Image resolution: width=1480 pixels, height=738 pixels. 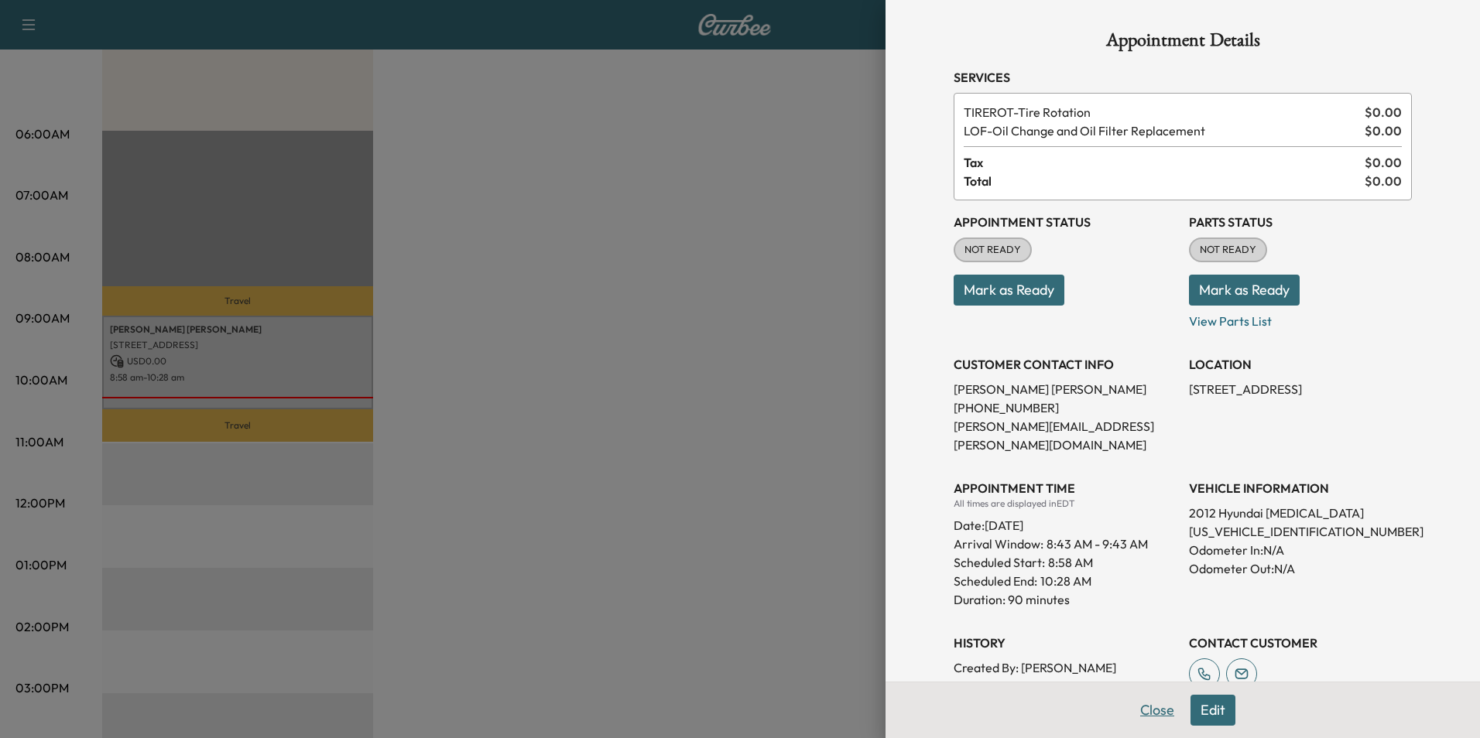 I want to click on p: Scheduled End:, so click(x=995, y=581).